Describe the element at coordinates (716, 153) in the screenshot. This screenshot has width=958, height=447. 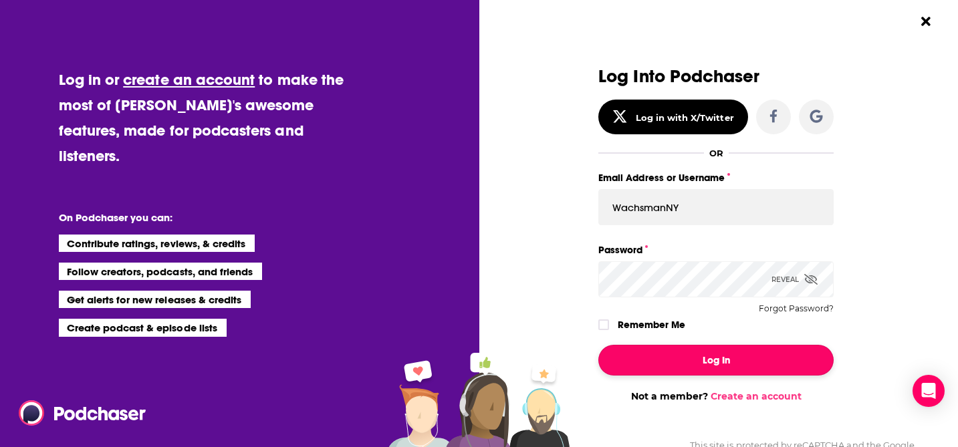
I see `div: OR` at that location.